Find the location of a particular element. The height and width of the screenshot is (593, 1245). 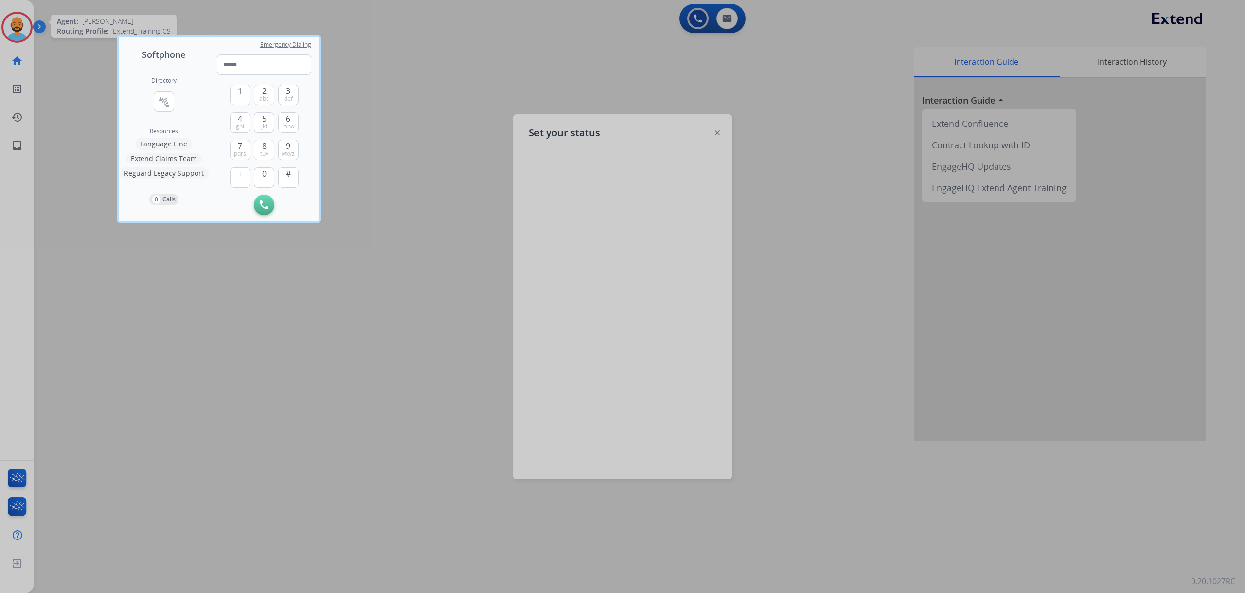

span: pqrs is located at coordinates (240, 154).